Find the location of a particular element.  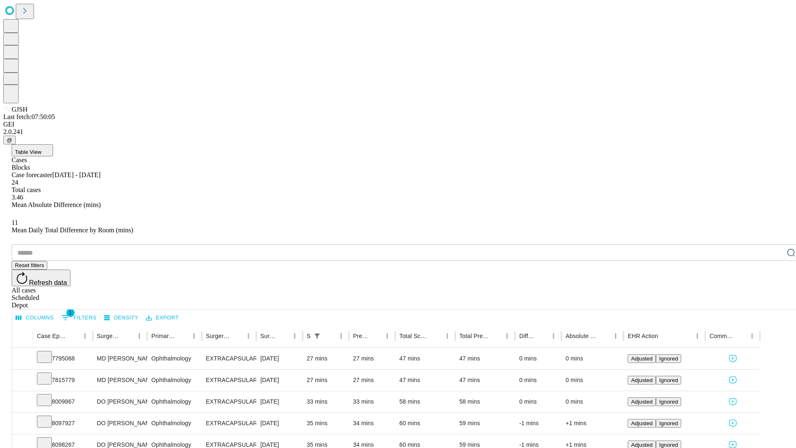

div: 60 mins is located at coordinates (425, 423).